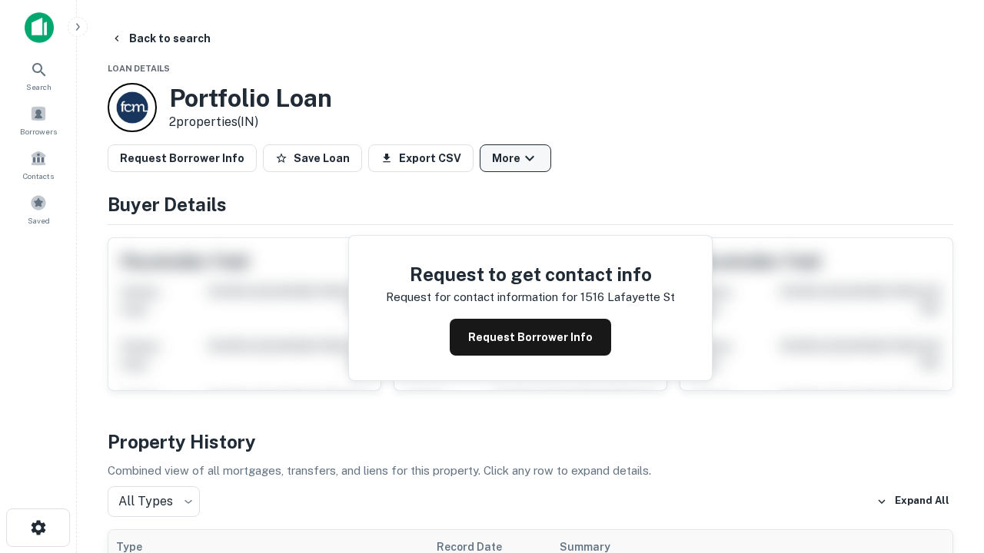  Describe the element at coordinates (530, 442) in the screenshot. I see `h4: Property History` at that location.